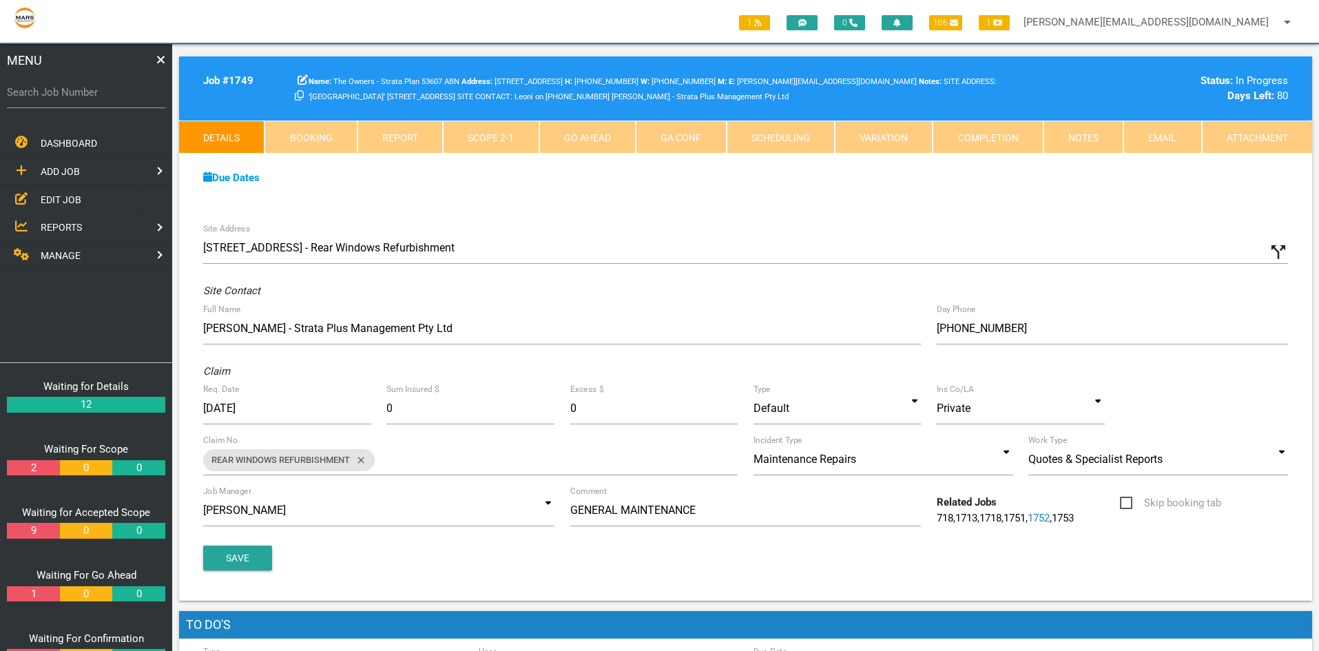 This screenshot has width=1319, height=651. I want to click on label: Type, so click(762, 389).